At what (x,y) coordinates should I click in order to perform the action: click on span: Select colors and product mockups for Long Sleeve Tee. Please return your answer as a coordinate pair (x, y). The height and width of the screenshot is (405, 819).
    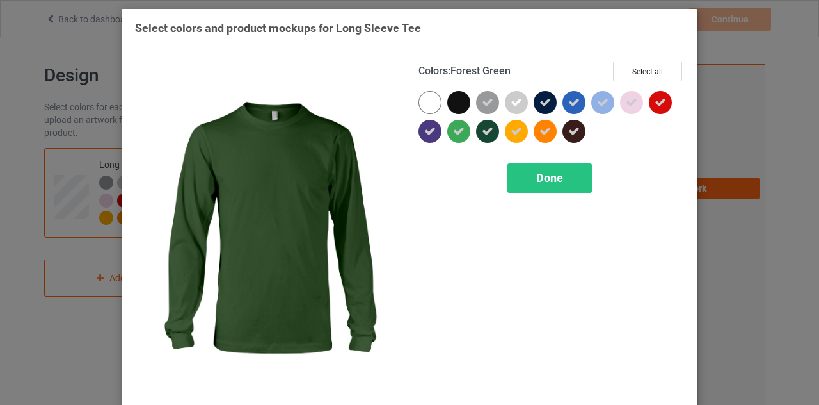
    Looking at the image, I should click on (278, 28).